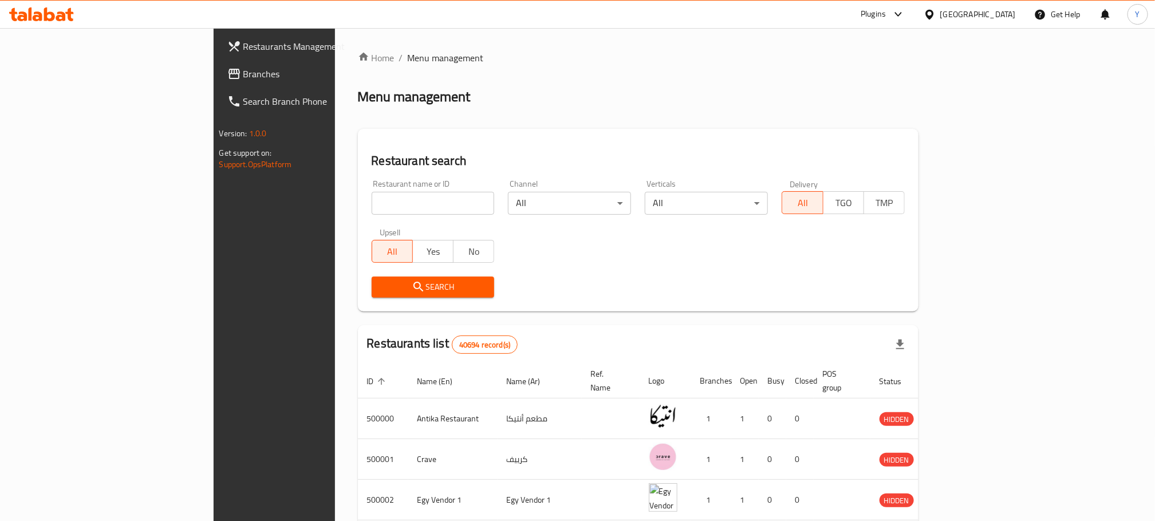 The height and width of the screenshot is (521, 1155). Describe the element at coordinates (474, 251) in the screenshot. I see `span: No` at that location.